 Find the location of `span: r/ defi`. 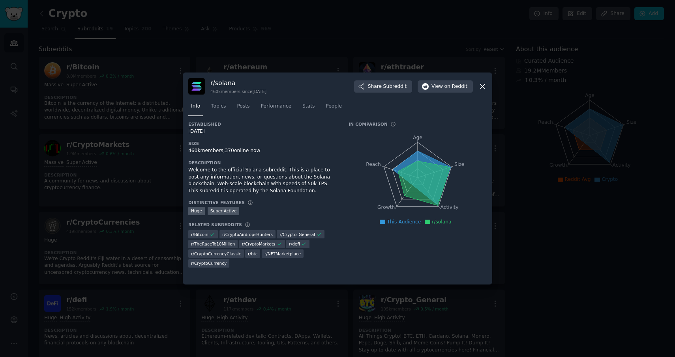

span: r/ defi is located at coordinates (294, 244).